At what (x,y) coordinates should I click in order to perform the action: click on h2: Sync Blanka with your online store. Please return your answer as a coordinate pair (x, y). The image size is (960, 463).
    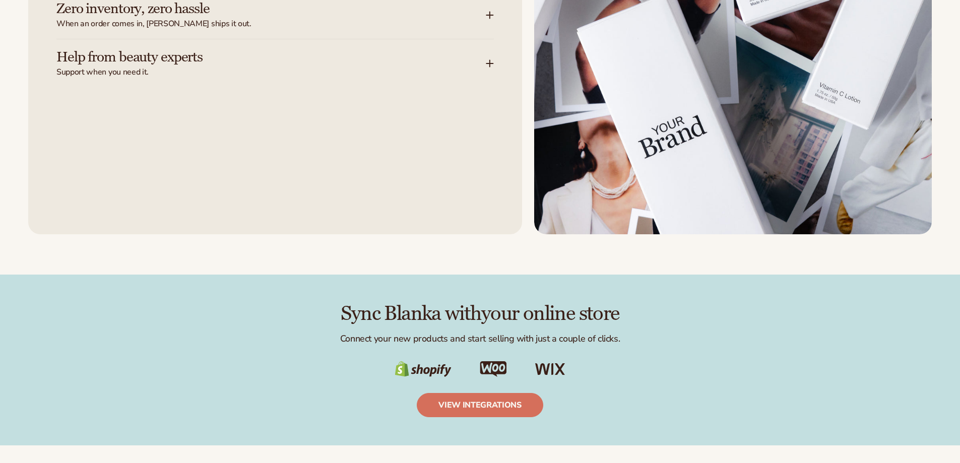
    Looking at the image, I should click on (480, 314).